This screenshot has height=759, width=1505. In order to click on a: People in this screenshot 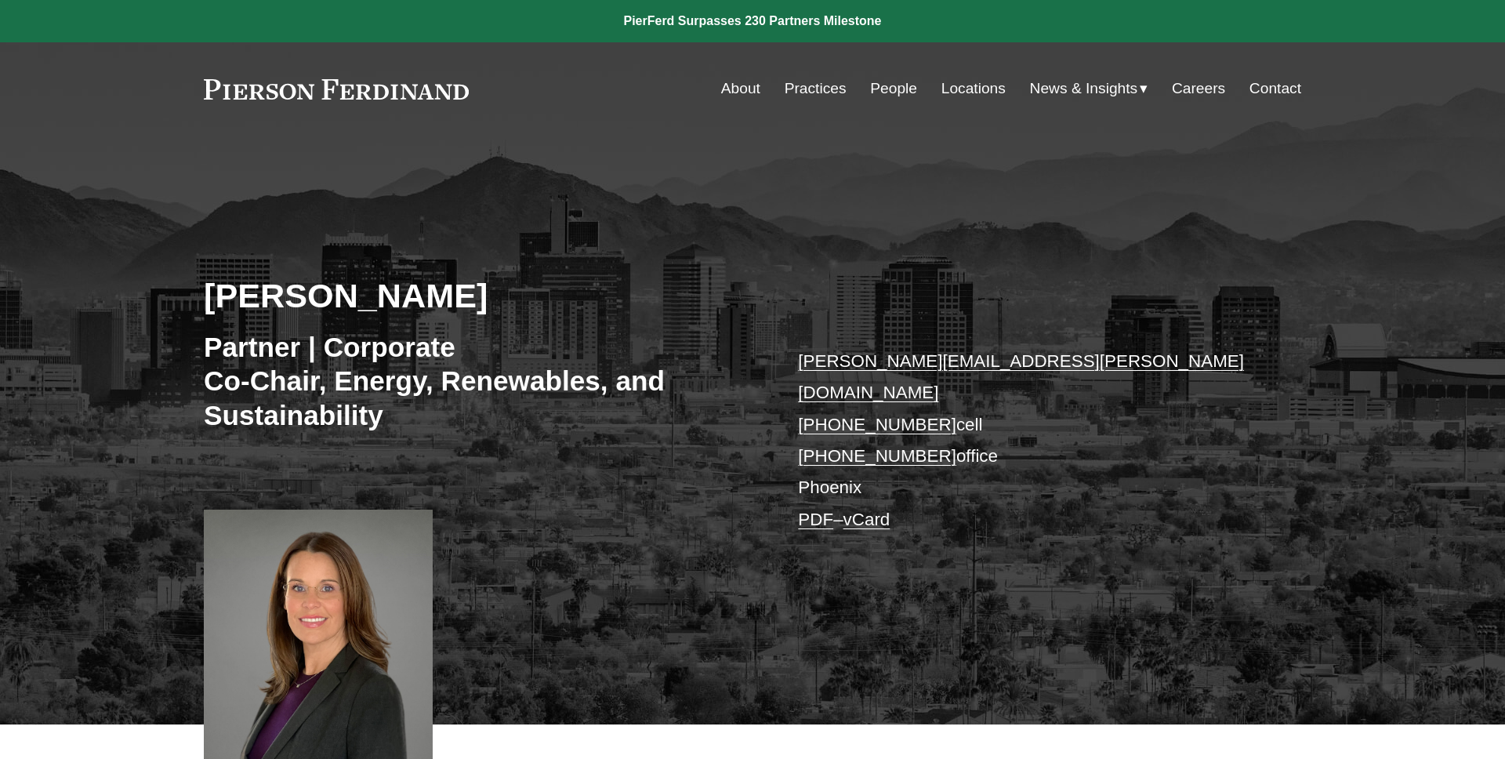, I will do `click(894, 89)`.